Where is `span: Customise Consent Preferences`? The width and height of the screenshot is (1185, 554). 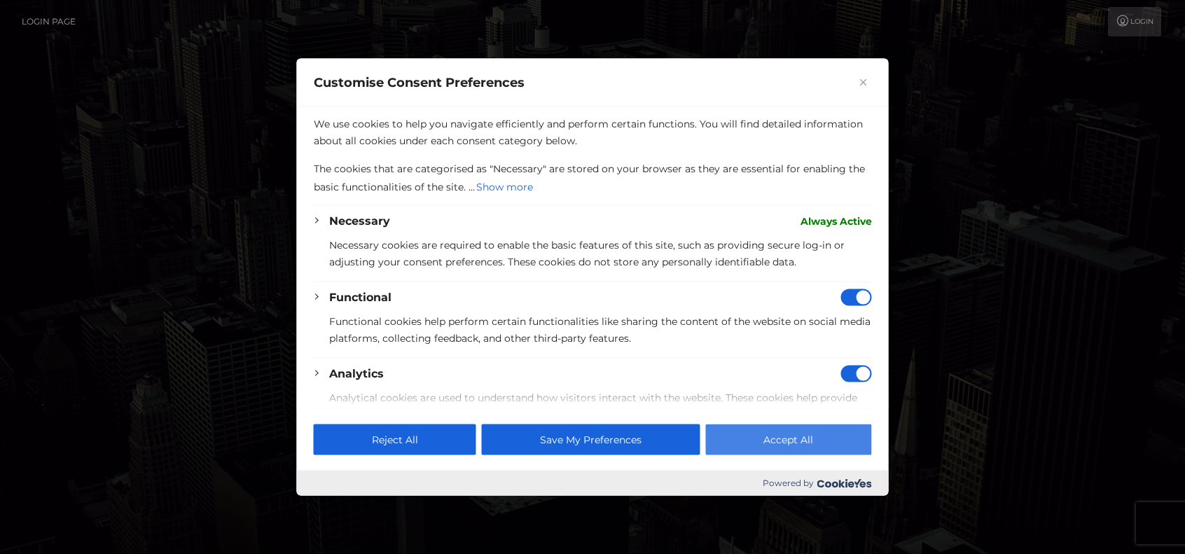
span: Customise Consent Preferences is located at coordinates (419, 82).